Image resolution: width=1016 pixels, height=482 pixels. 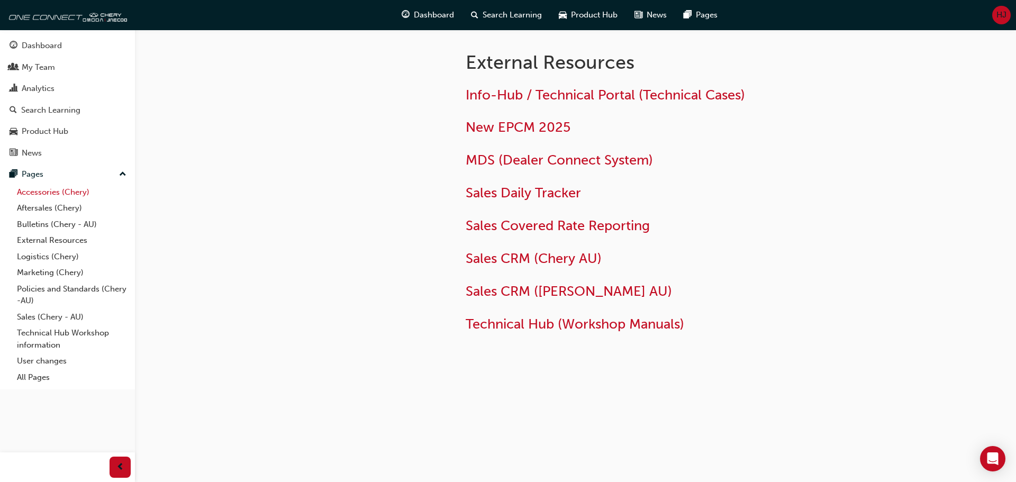 I want to click on div: Open Intercom Messenger, so click(x=992, y=459).